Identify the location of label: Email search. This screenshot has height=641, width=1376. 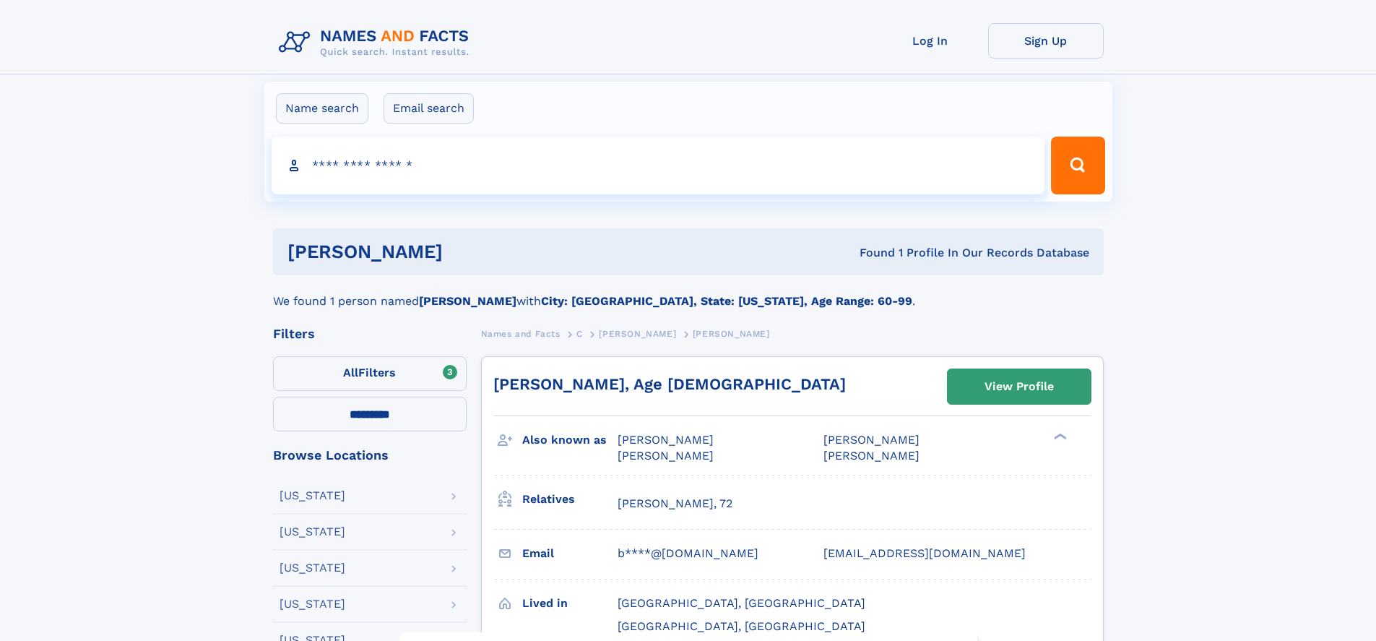
(428, 108).